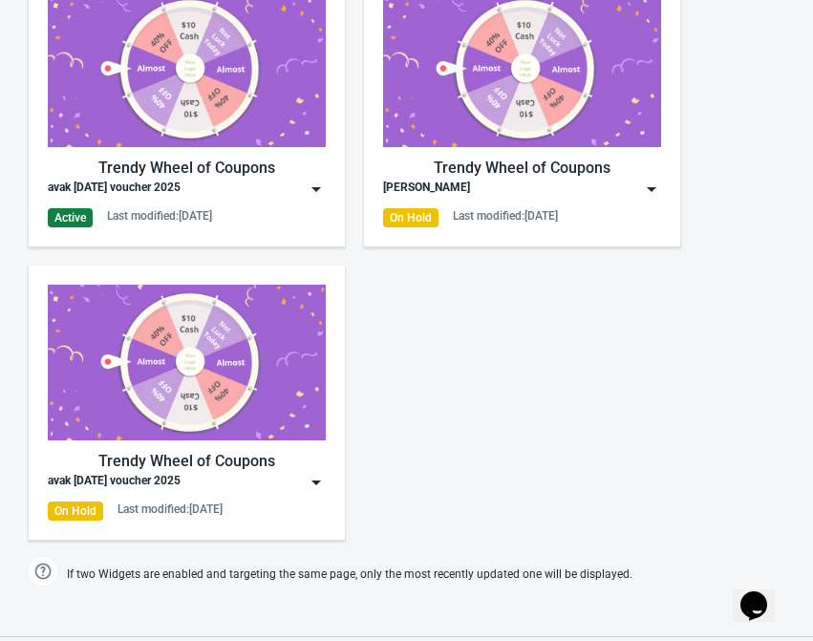 Image resolution: width=813 pixels, height=641 pixels. I want to click on div: Active, so click(70, 218).